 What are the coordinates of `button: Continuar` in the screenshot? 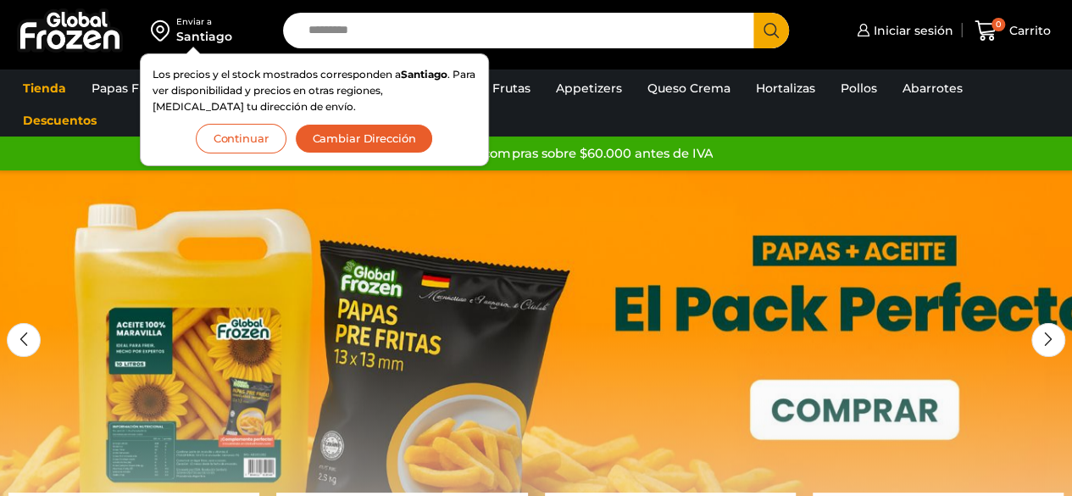 It's located at (241, 138).